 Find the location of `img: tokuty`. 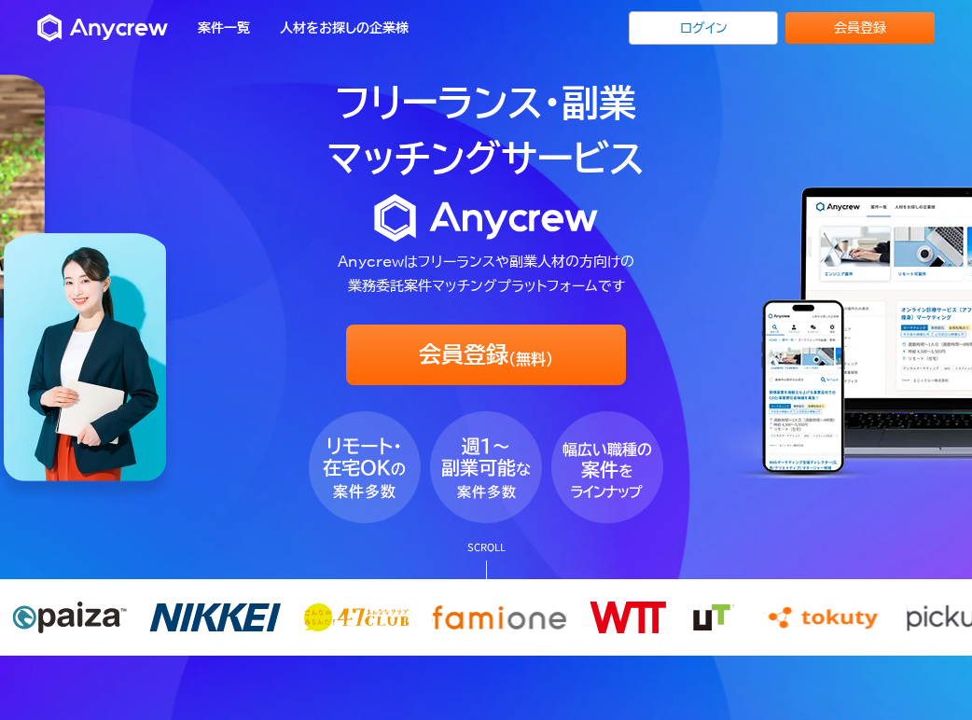

img: tokuty is located at coordinates (821, 618).